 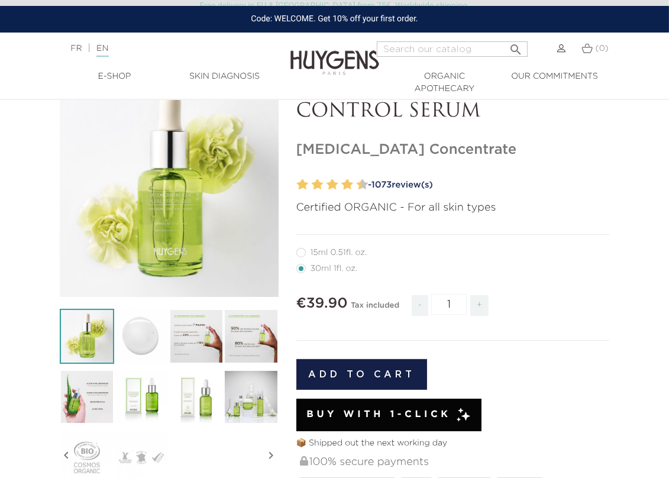 I want to click on a: Organic Apothecary, so click(x=445, y=83).